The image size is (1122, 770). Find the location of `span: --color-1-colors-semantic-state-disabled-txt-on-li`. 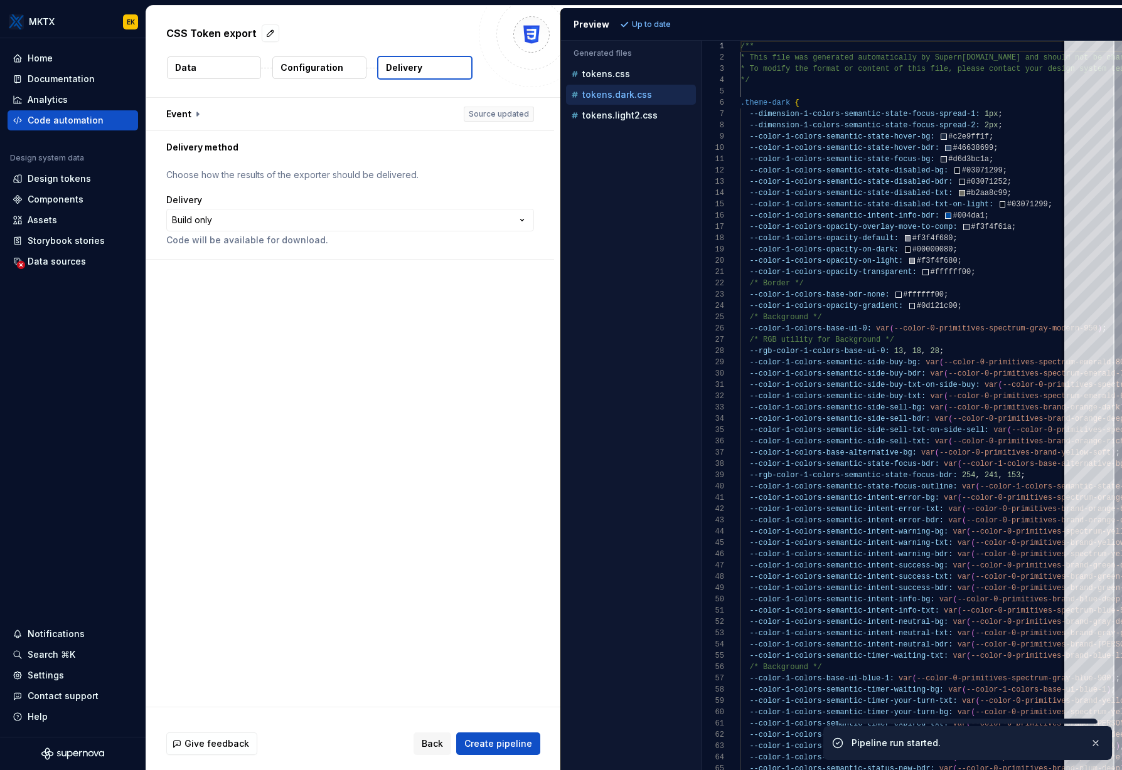

span: --color-1-colors-semantic-state-disabled-txt-on-li is located at coordinates (862, 204).